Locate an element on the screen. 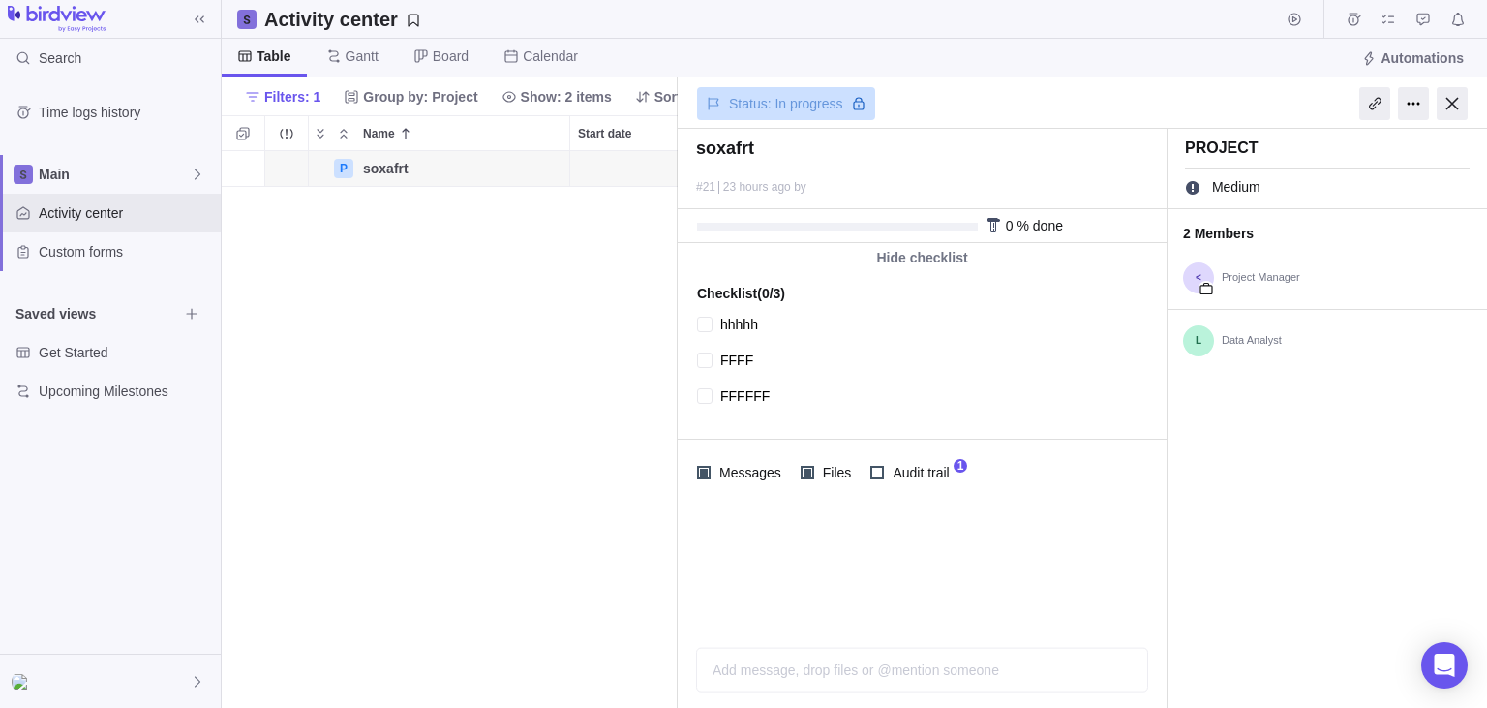  span: Time logs history is located at coordinates (126, 112).